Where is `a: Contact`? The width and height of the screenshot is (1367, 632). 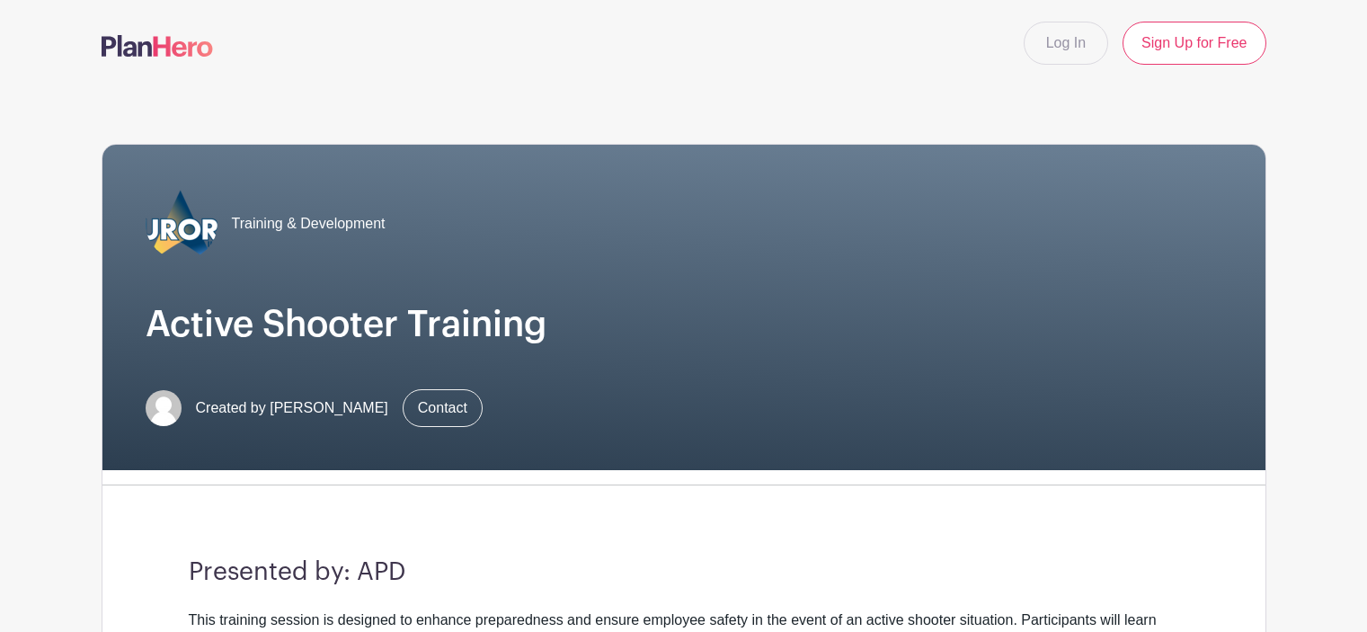 a: Contact is located at coordinates (442, 408).